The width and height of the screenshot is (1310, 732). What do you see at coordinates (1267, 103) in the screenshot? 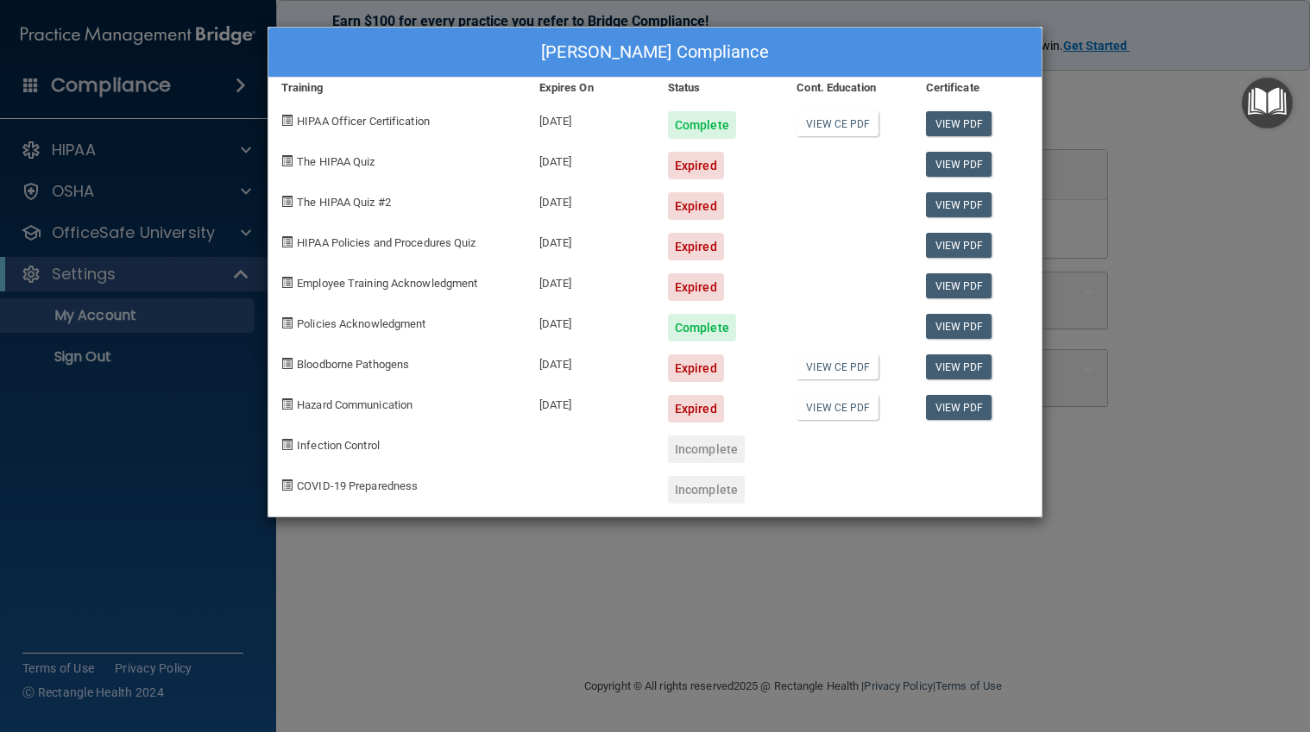
I see `button: Open Resource Center` at bounding box center [1267, 103].